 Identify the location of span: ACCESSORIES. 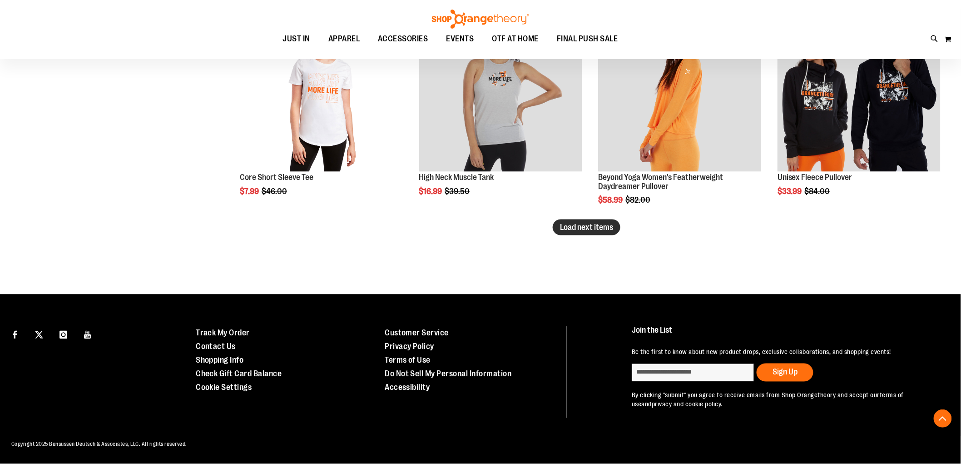
(403, 39).